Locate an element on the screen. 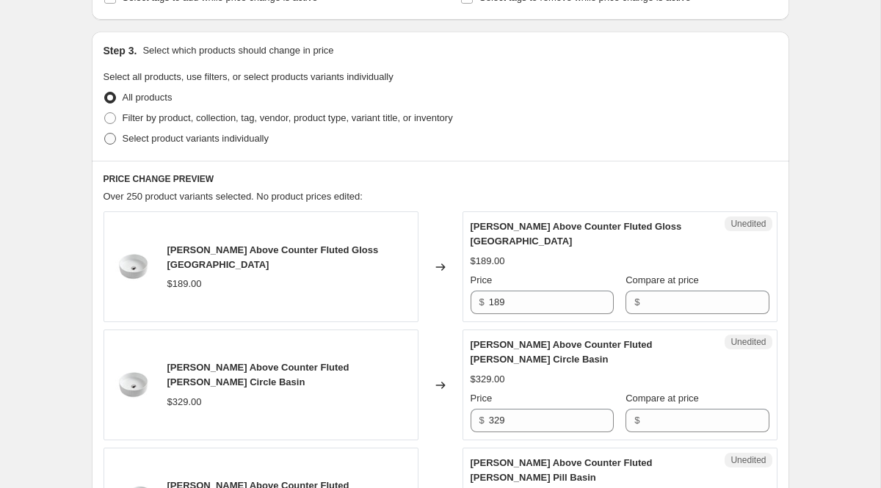 This screenshot has height=488, width=881. span: Filter by product, collection, tag, vendor, product type, variant title, or inventory is located at coordinates (288, 118).